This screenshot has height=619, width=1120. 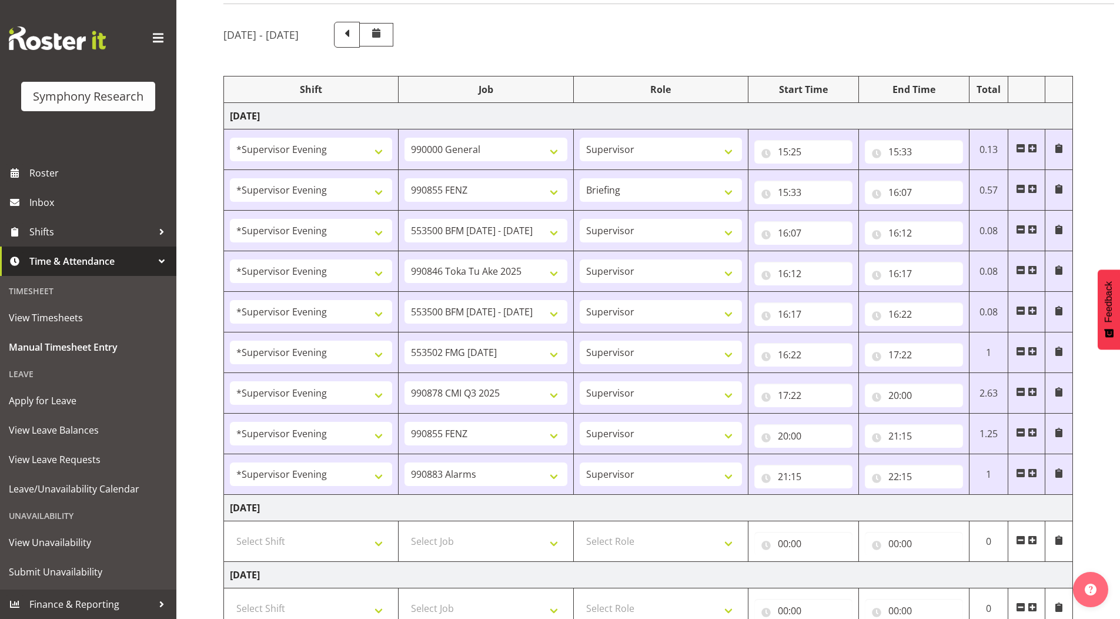 What do you see at coordinates (88, 430) in the screenshot?
I see `span: View Leave Balances` at bounding box center [88, 430].